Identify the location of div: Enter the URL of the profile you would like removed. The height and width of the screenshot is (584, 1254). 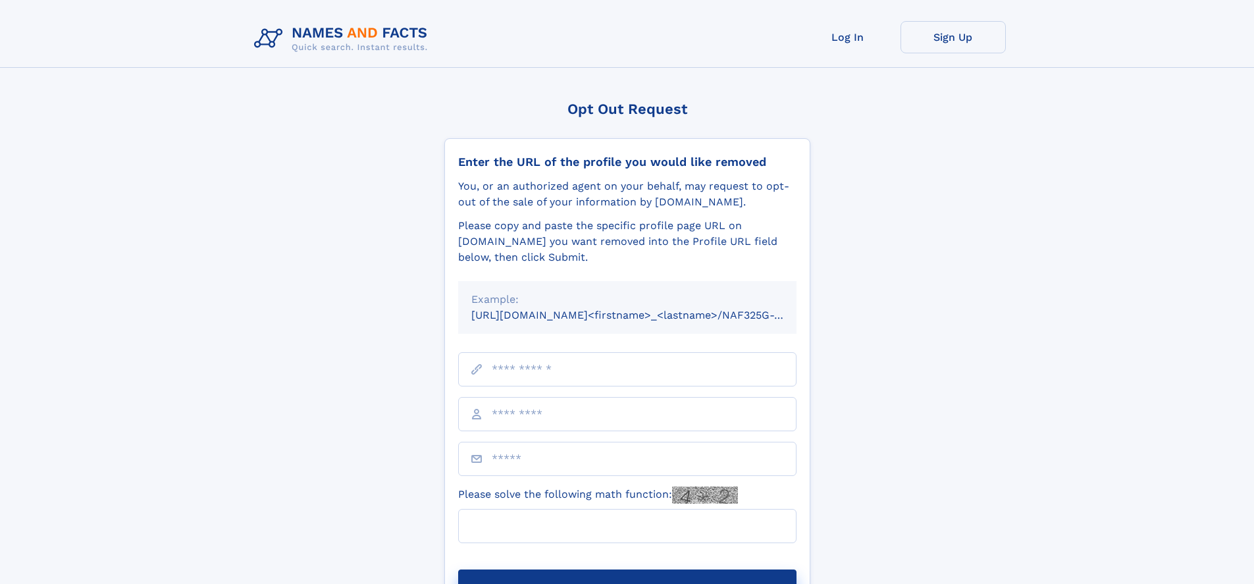
(627, 162).